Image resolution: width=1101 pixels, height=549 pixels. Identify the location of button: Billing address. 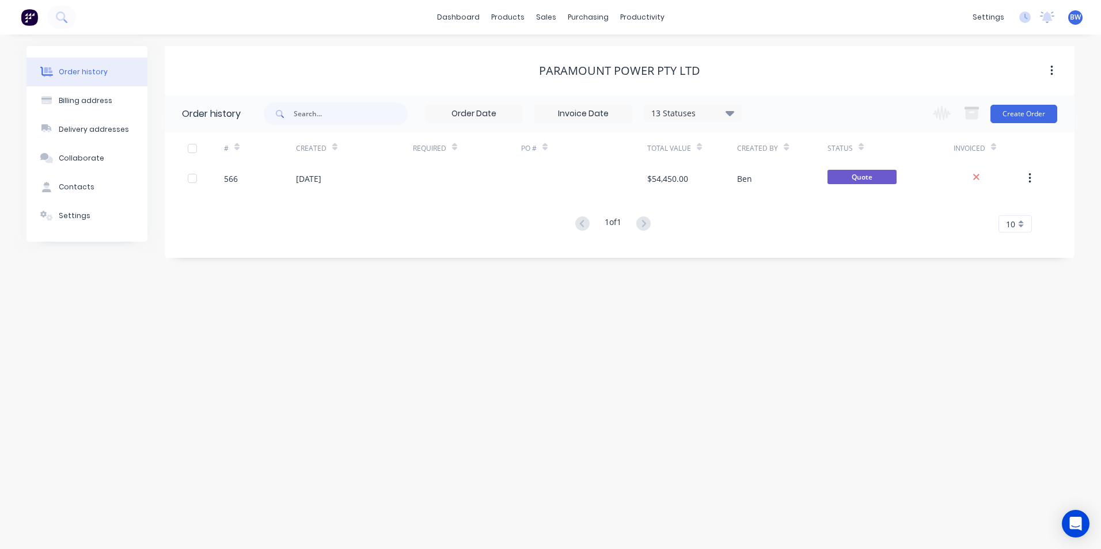
(87, 101).